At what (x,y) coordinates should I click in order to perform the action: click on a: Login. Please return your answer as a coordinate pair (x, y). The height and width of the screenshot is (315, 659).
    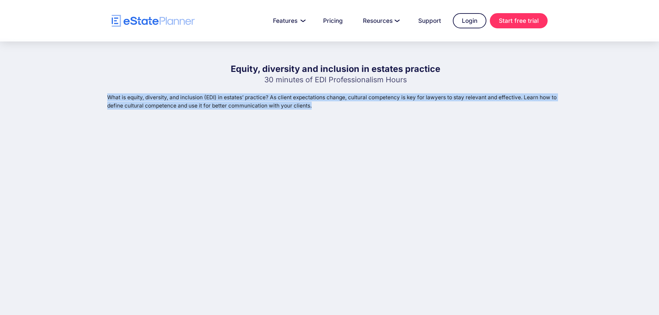
    Looking at the image, I should click on (470, 21).